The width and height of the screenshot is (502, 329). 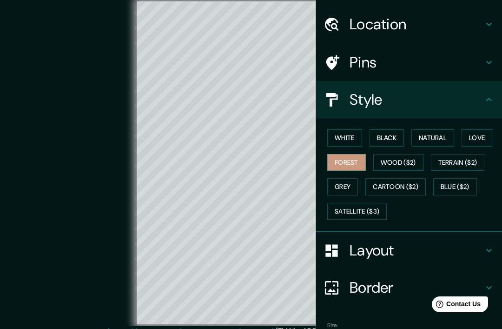 What do you see at coordinates (417, 287) in the screenshot?
I see `h4: Border` at bounding box center [417, 287].